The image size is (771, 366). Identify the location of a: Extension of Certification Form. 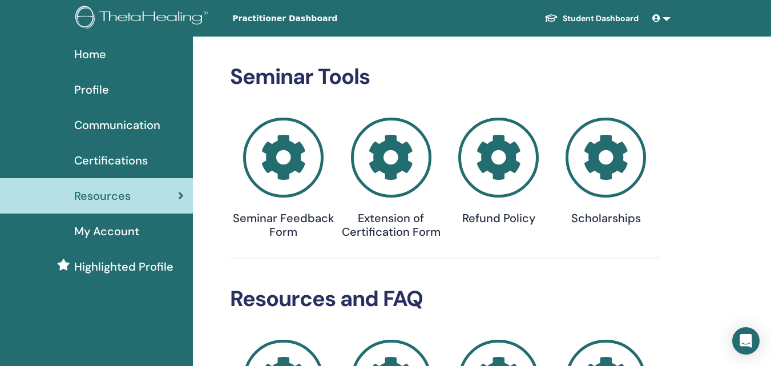
(391, 178).